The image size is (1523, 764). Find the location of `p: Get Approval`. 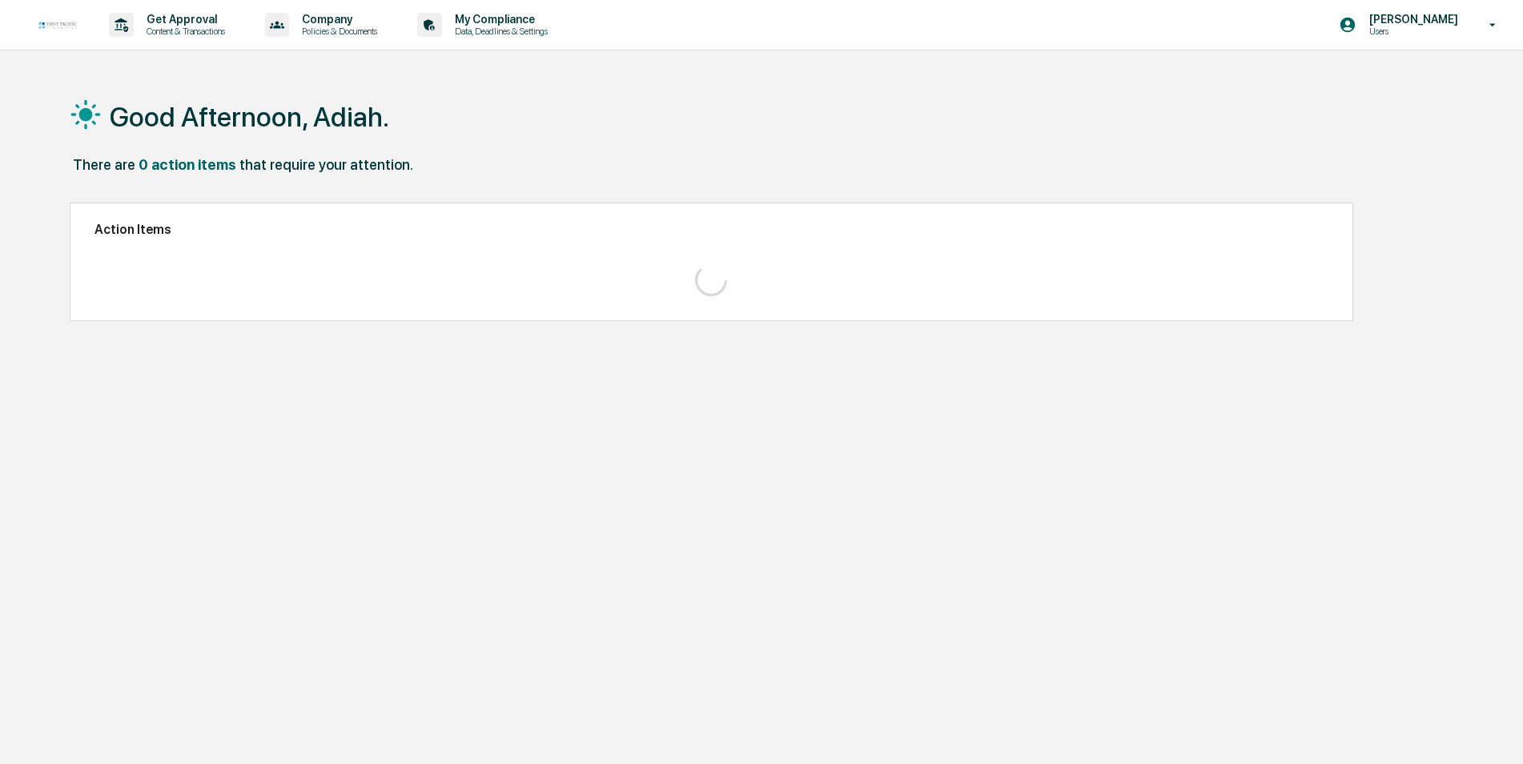

p: Get Approval is located at coordinates (183, 19).